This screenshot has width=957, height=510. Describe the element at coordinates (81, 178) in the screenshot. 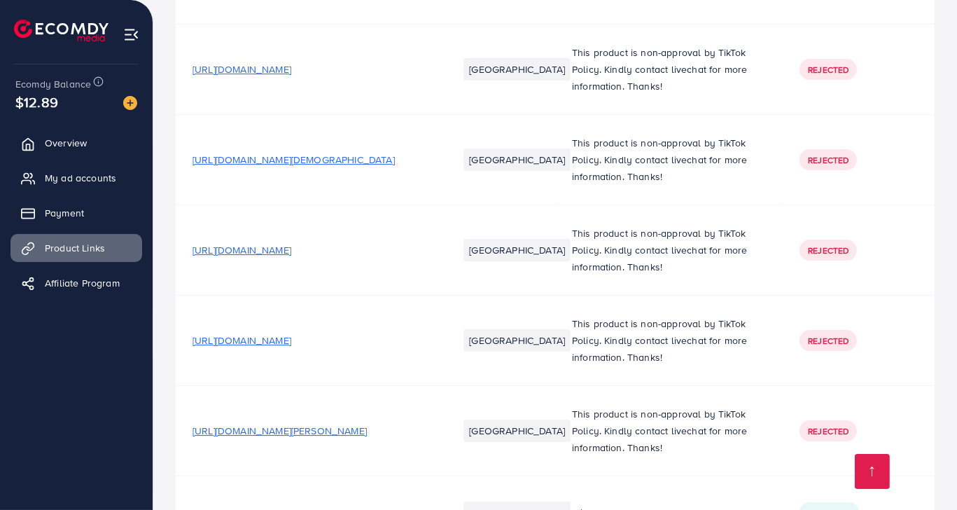

I see `span: My ad accounts` at that location.